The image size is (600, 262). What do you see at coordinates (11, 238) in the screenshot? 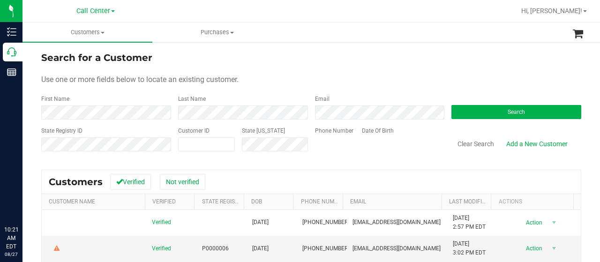
I see `p: 10:21 AM EDT` at bounding box center [11, 238].